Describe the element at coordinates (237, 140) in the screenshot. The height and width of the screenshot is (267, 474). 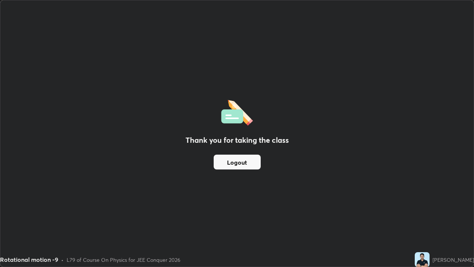
I see `h2: Thank you for taking the class` at that location.